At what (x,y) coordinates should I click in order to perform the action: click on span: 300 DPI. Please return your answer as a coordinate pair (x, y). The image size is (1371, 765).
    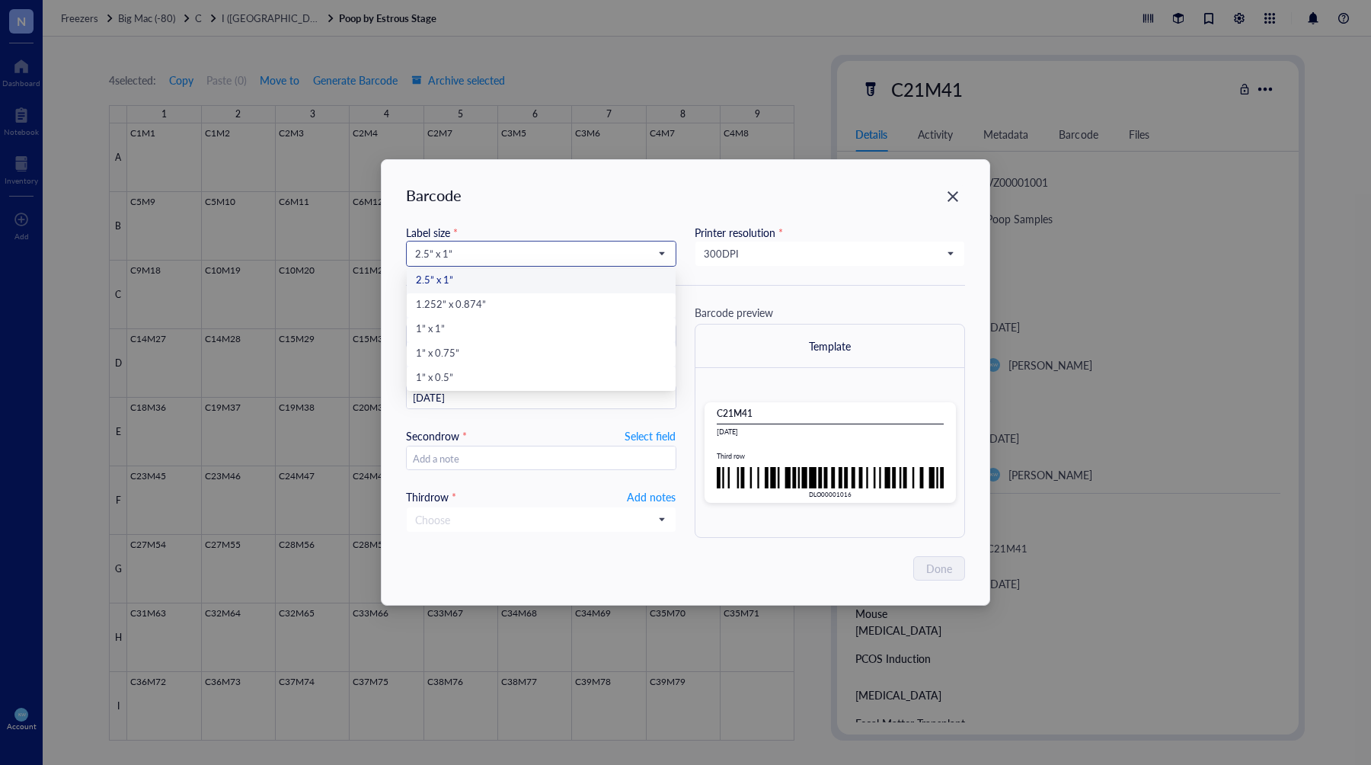
    Looking at the image, I should click on (828, 254).